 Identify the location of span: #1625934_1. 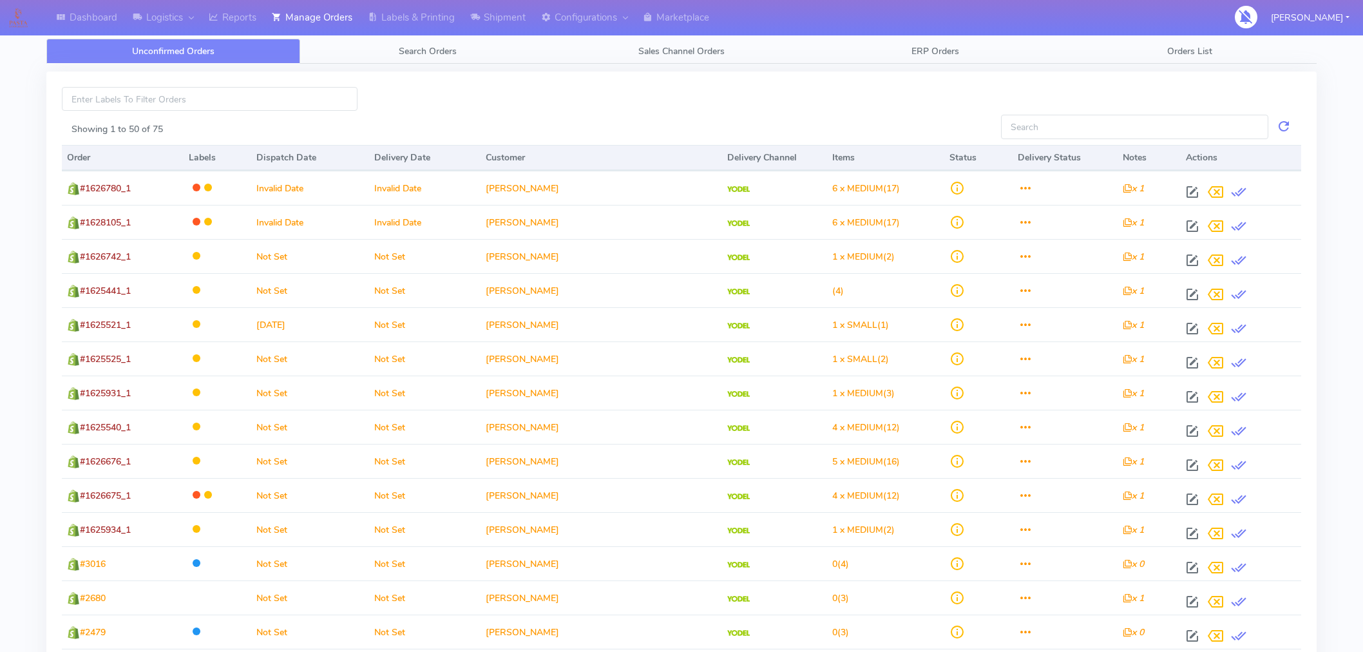
(105, 530).